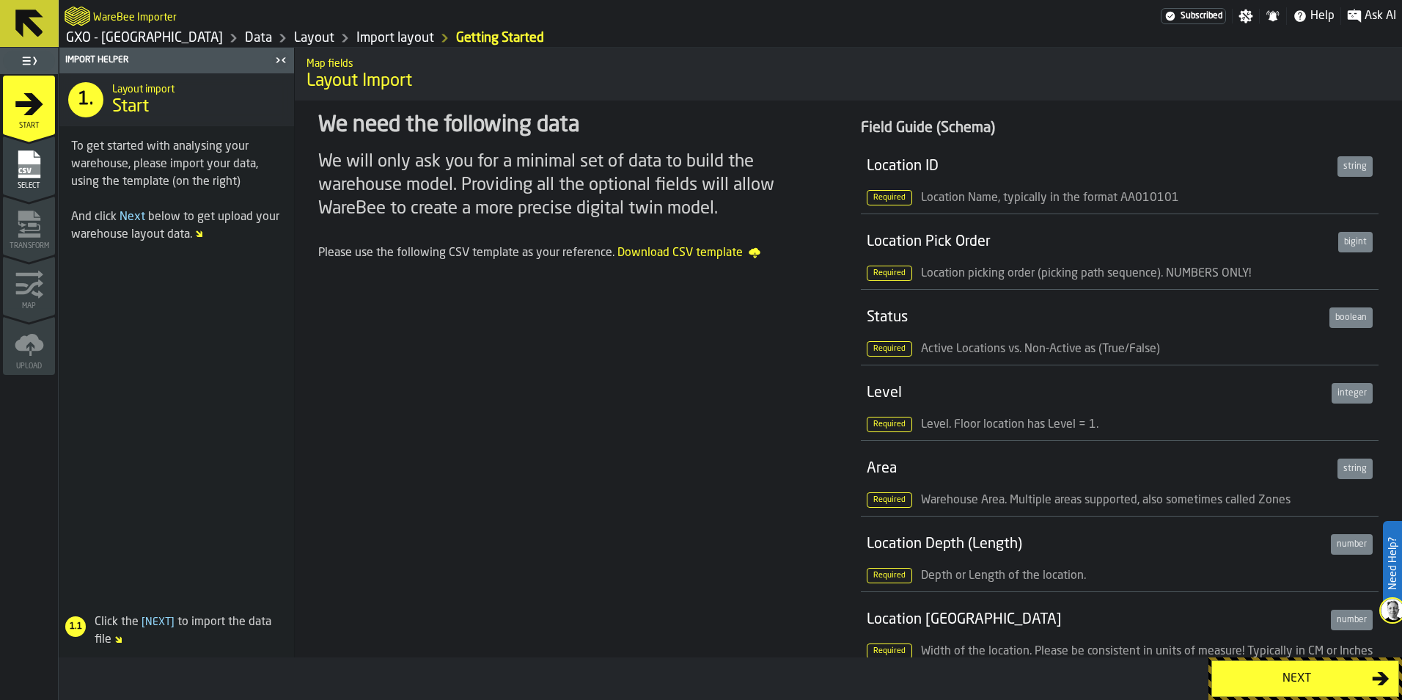 The height and width of the screenshot is (700, 1402). I want to click on span: Transform, so click(29, 246).